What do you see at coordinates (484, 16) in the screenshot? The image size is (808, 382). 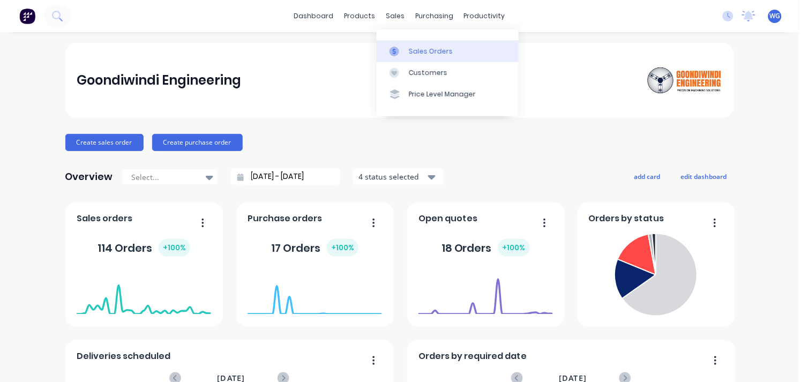 I see `div: productivity` at bounding box center [484, 16].